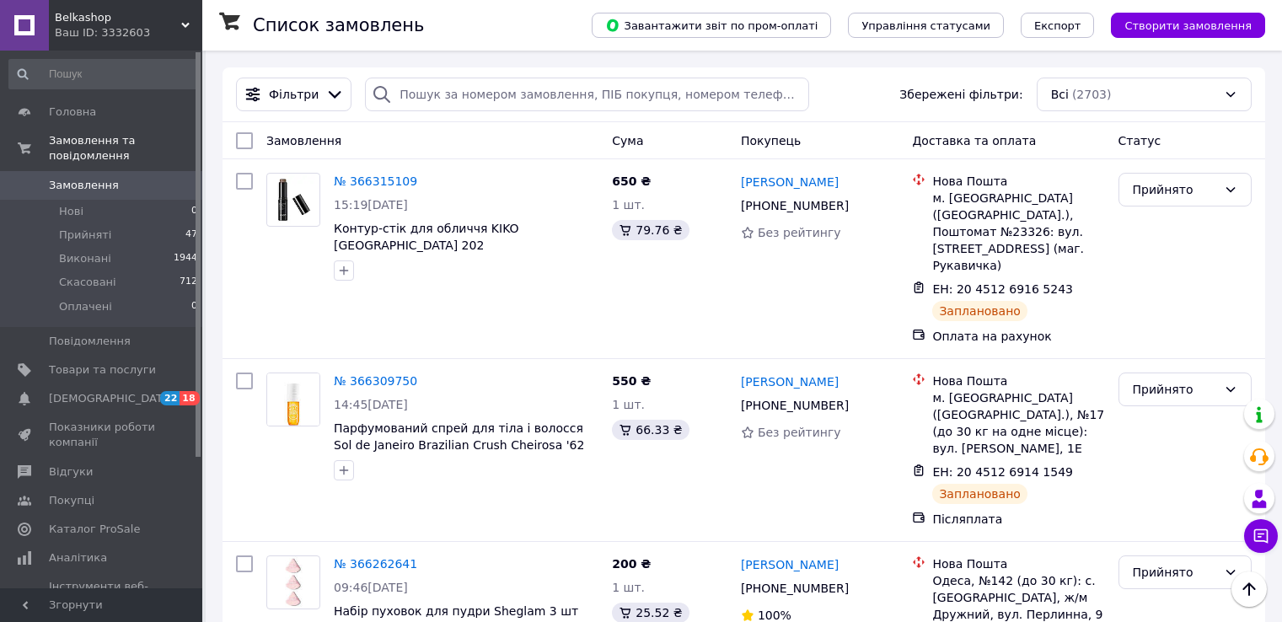  I want to click on span: Виконані, so click(85, 259).